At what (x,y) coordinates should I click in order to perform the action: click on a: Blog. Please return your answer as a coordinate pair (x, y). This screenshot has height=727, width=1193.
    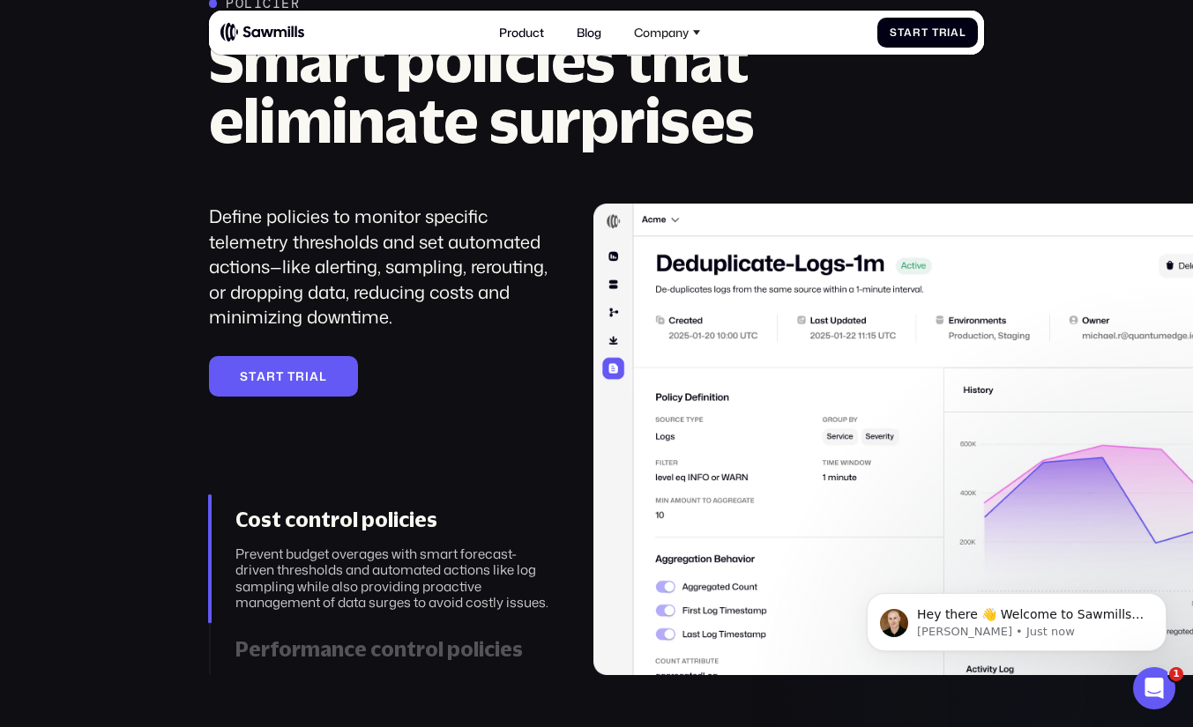
    Looking at the image, I should click on (589, 33).